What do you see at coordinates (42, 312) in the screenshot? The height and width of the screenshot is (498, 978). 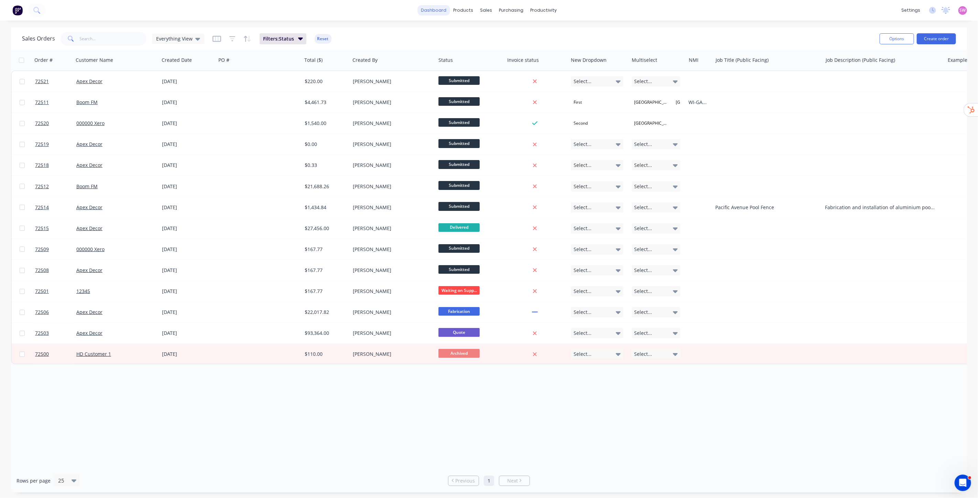 I see `span: 72506` at bounding box center [42, 312].